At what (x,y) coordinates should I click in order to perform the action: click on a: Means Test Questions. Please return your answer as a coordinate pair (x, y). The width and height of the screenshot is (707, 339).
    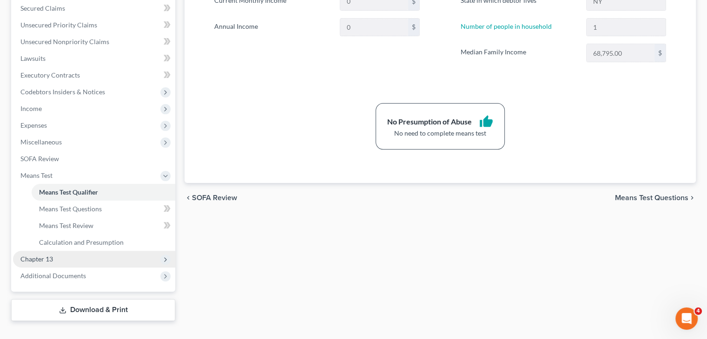
    Looking at the image, I should click on (103, 209).